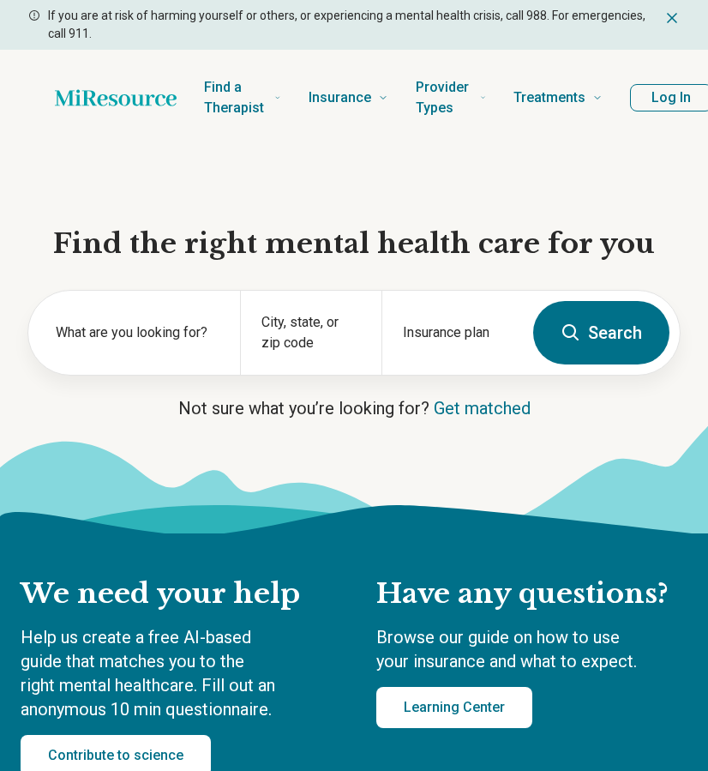 The width and height of the screenshot is (708, 771). What do you see at coordinates (482, 408) in the screenshot?
I see `a: Get matched` at bounding box center [482, 408].